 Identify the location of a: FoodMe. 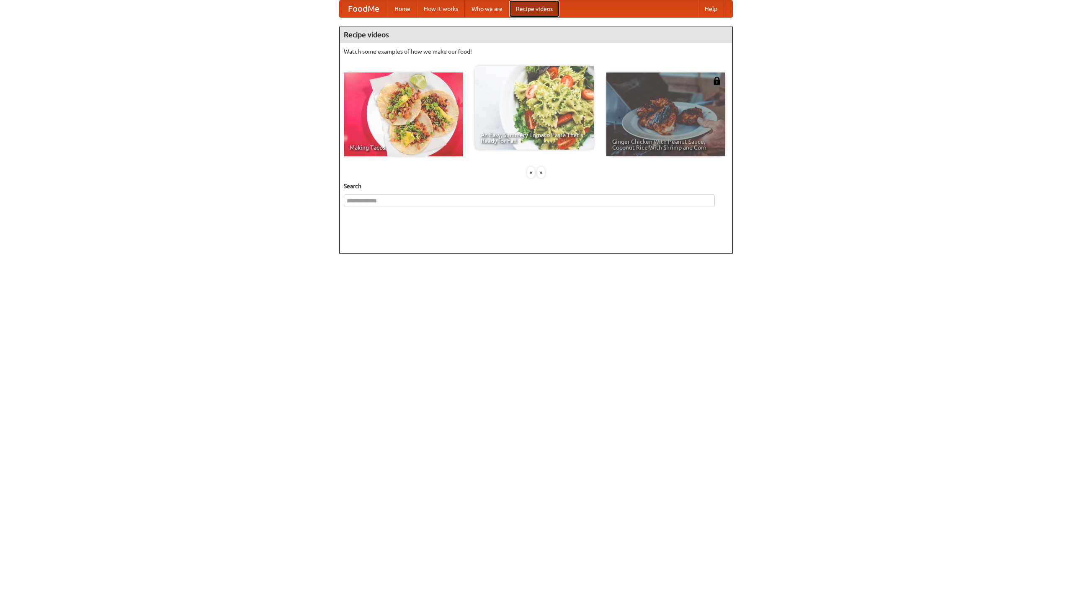
(364, 9).